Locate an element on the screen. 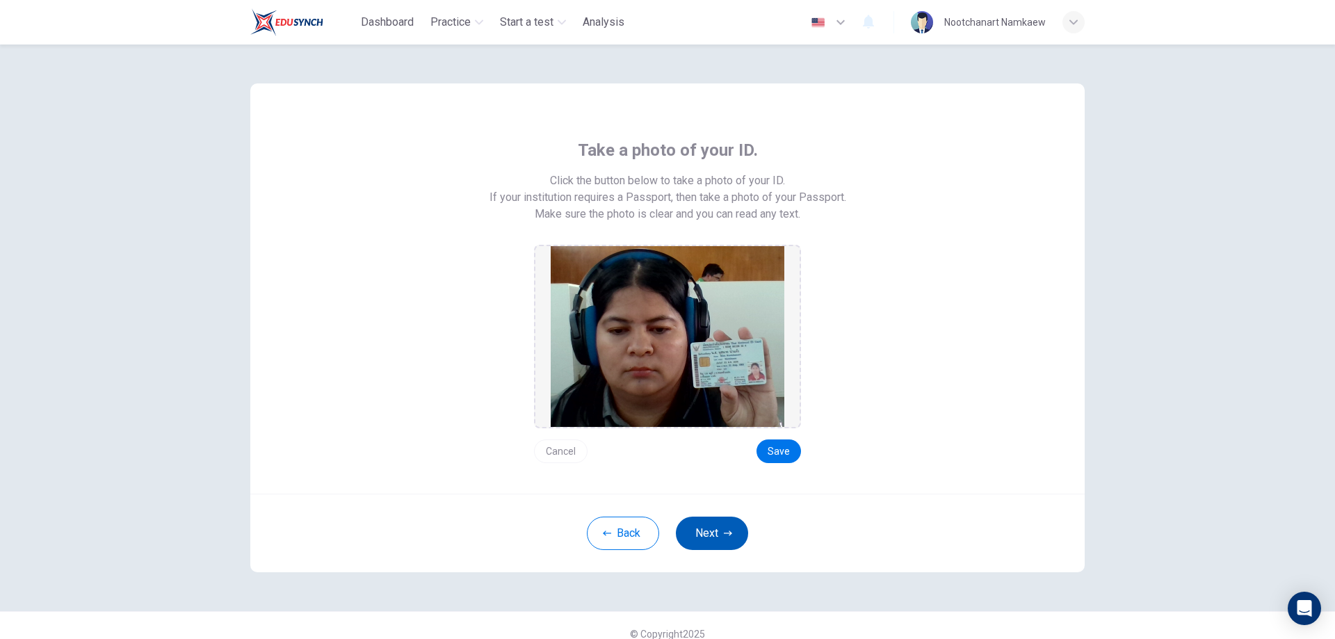 Image resolution: width=1335 pixels, height=639 pixels. div: Open Intercom Messenger is located at coordinates (1304, 608).